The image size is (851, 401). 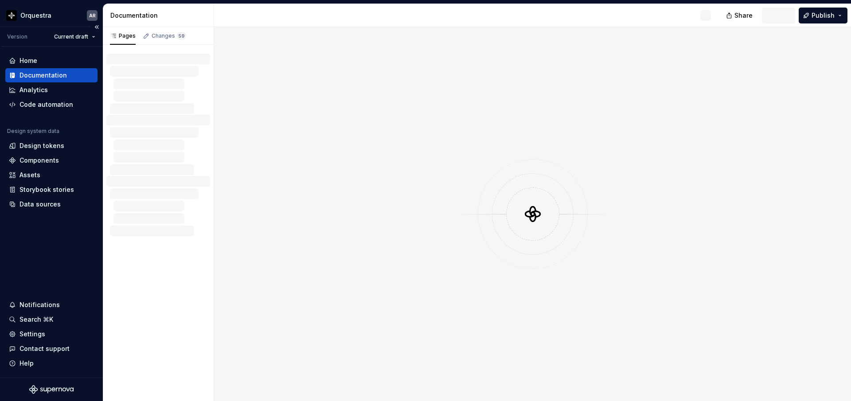 I want to click on a: Analytics, so click(x=51, y=90).